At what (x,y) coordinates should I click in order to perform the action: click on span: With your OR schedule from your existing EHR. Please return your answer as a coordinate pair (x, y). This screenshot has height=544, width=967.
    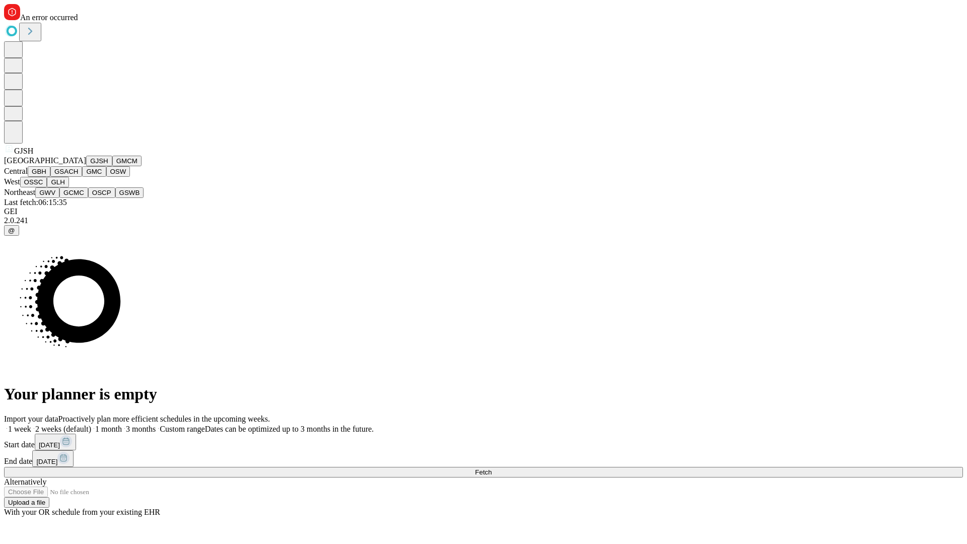
    Looking at the image, I should click on (82, 511).